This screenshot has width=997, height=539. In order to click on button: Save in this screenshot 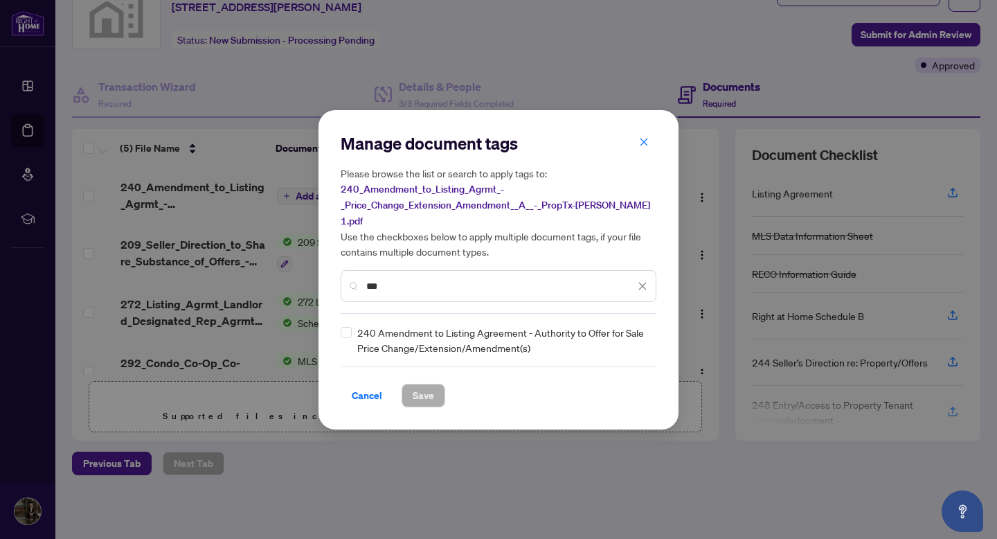, I will do `click(423, 395)`.